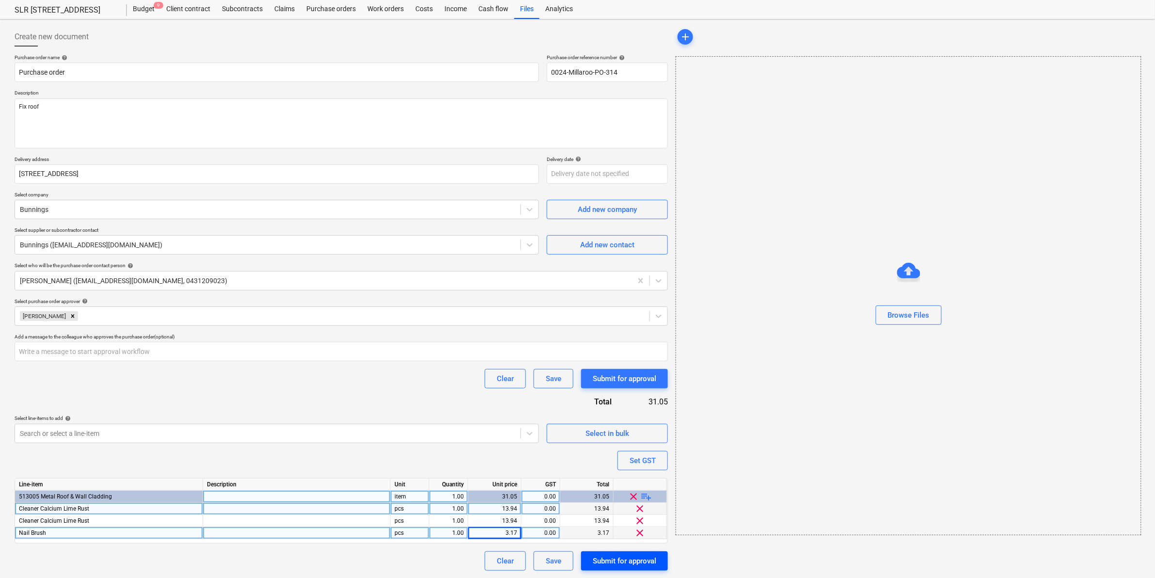 The width and height of the screenshot is (1155, 578). Describe the element at coordinates (277, 231) in the screenshot. I see `p: Select supplier or subcontractor contact` at that location.